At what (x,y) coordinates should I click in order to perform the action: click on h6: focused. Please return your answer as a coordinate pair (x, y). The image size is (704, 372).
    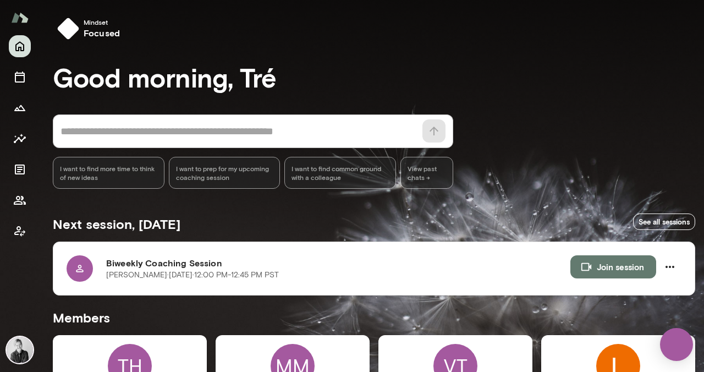
    Looking at the image, I should click on (102, 33).